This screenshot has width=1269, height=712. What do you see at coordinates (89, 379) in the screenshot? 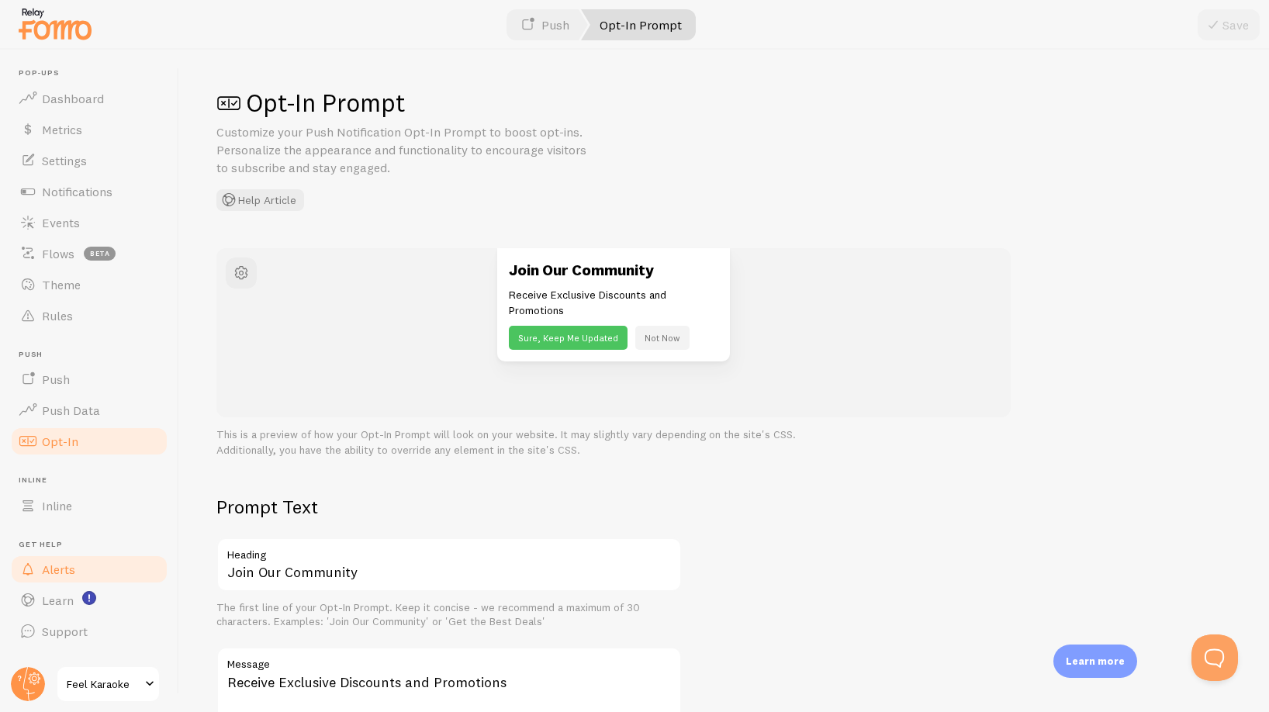
I see `a: Push` at bounding box center [89, 379].